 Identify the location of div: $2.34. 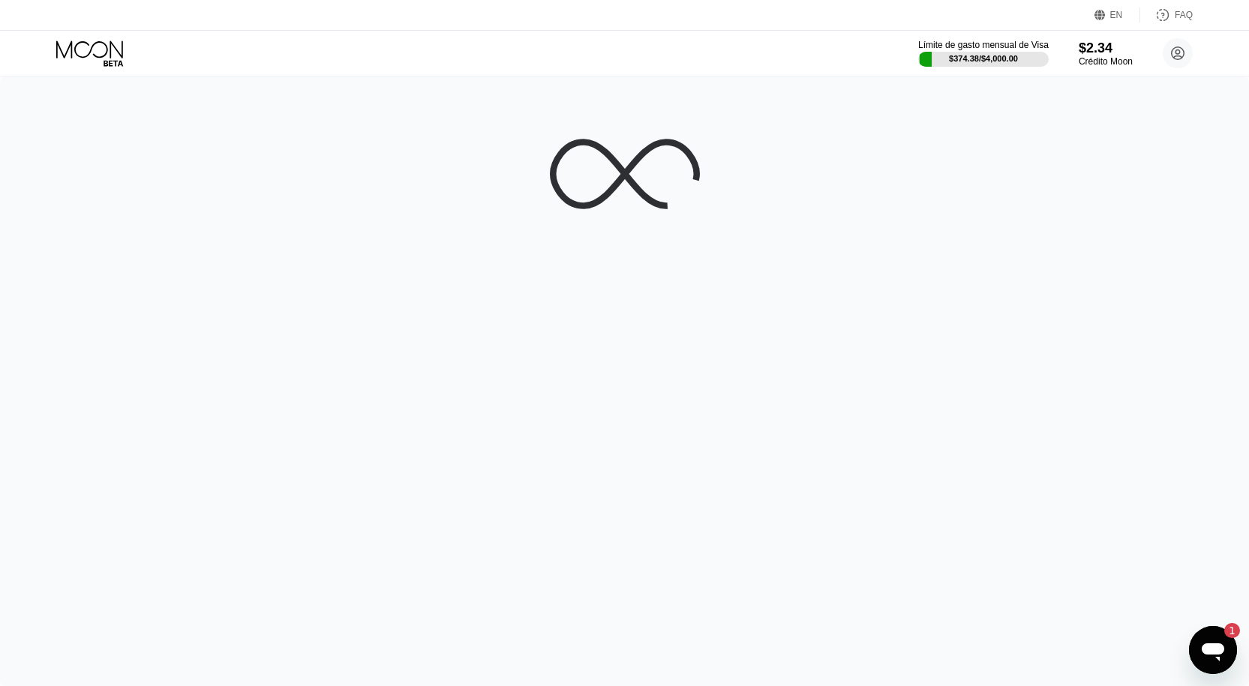
(1105, 48).